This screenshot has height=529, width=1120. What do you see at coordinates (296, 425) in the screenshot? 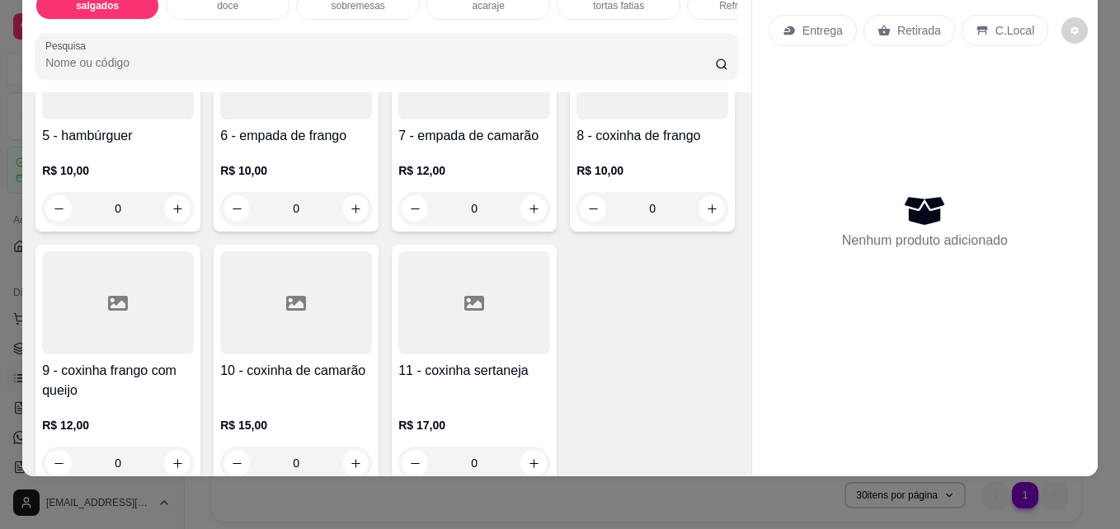
I see `p: R$ 15,00` at bounding box center [296, 425].